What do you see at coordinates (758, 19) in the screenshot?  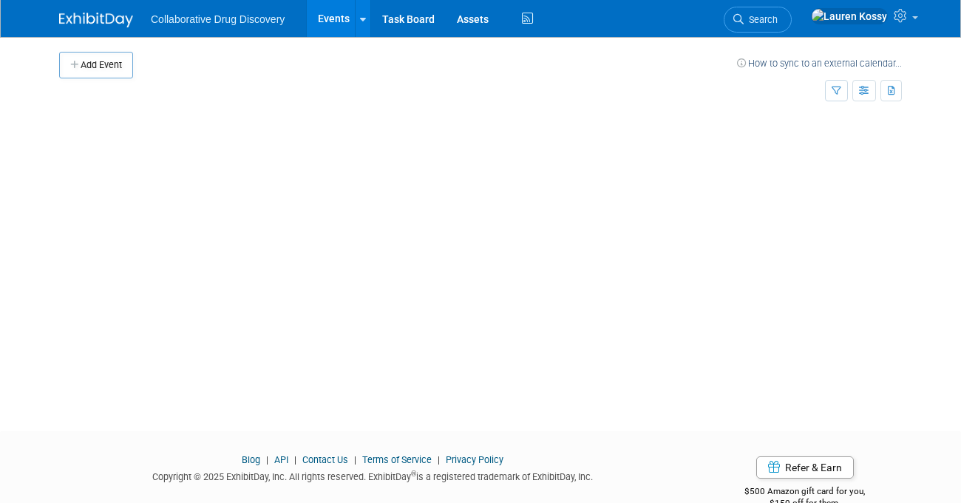 I see `a: Search` at bounding box center [758, 19].